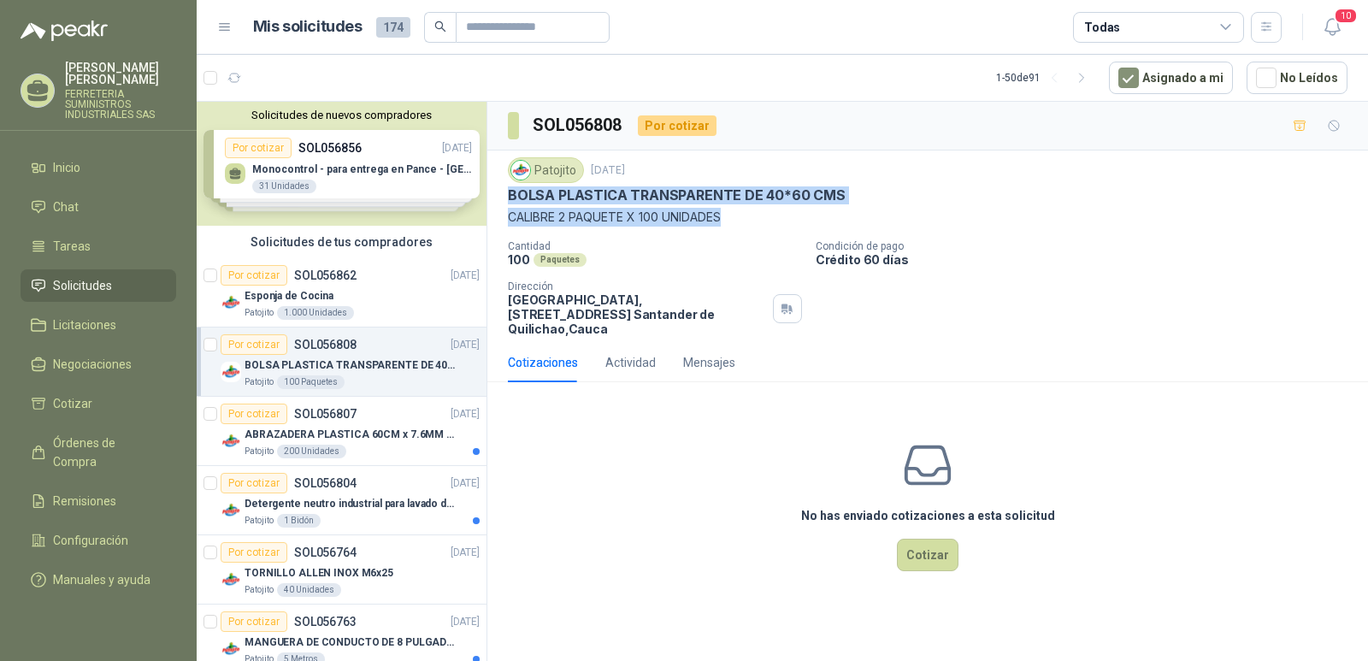  I want to click on a: Cotizar, so click(98, 403).